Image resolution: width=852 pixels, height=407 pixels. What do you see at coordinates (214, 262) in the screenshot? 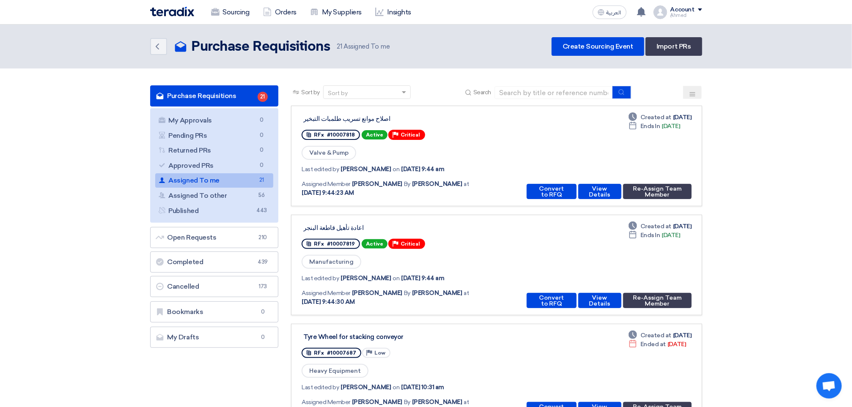
I see `a: Completed439` at bounding box center [214, 262].